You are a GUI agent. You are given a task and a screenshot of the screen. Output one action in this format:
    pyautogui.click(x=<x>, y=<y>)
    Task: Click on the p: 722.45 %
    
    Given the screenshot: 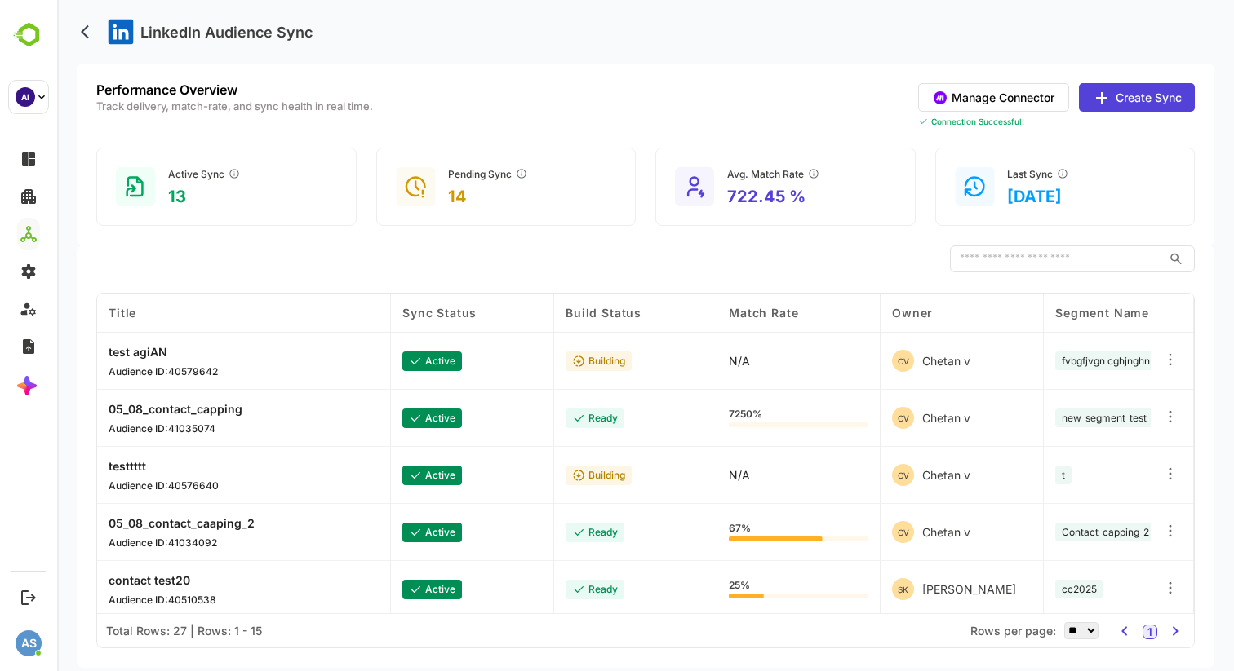 What is the action you would take?
    pyautogui.click(x=716, y=197)
    